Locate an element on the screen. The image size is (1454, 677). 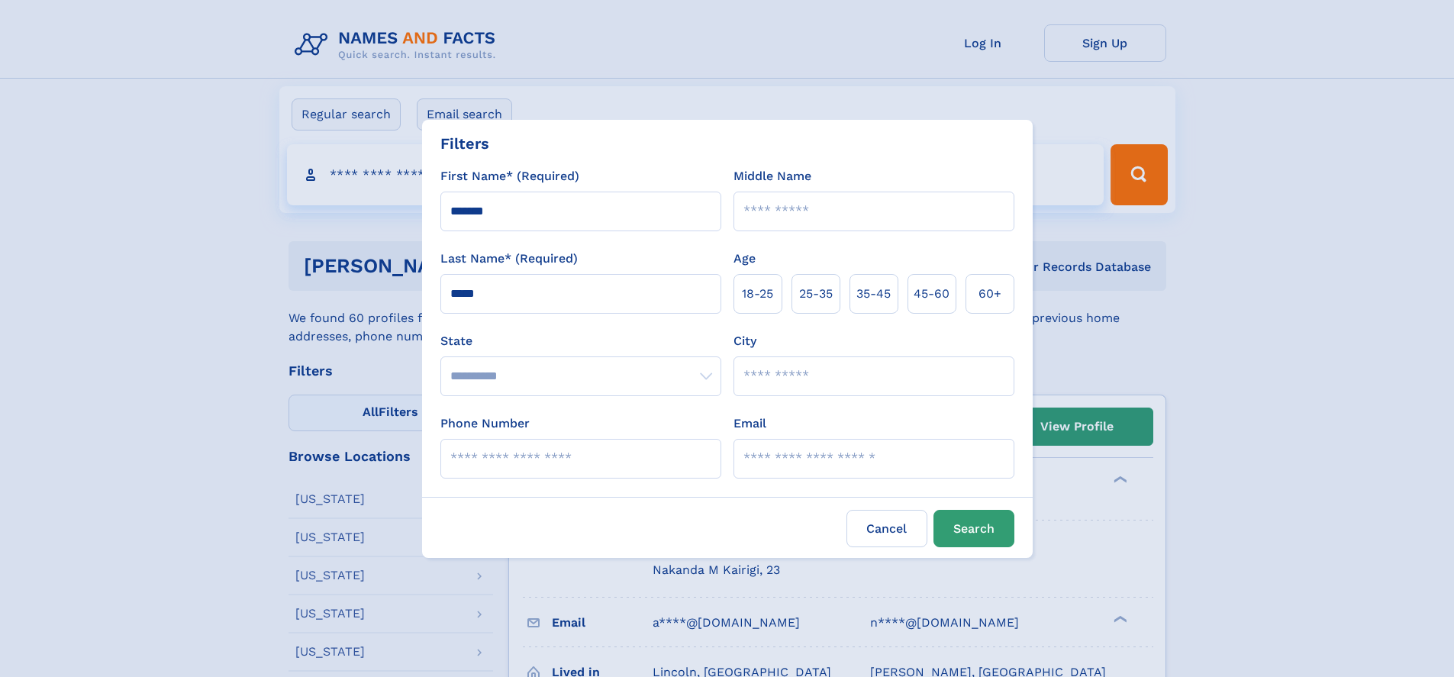
label: Middle Name is located at coordinates (772, 176).